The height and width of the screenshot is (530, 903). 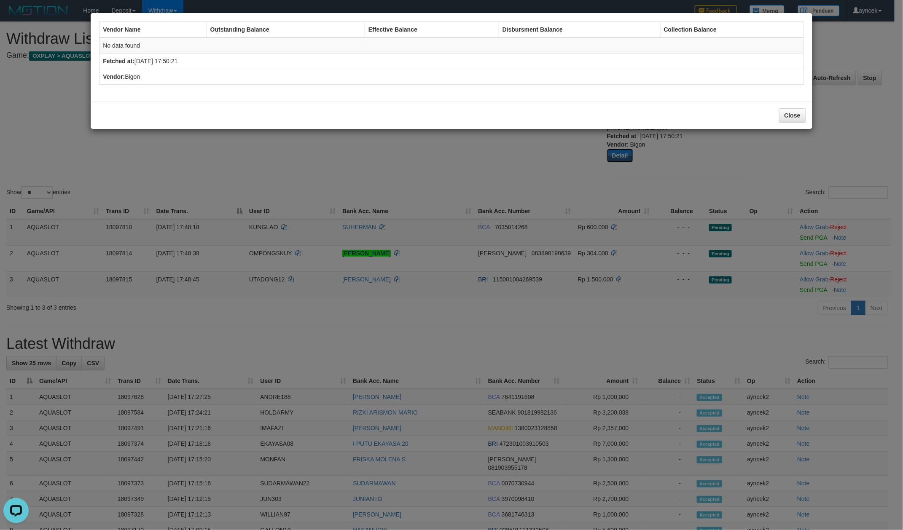 I want to click on th: Effective Balance, so click(x=432, y=30).